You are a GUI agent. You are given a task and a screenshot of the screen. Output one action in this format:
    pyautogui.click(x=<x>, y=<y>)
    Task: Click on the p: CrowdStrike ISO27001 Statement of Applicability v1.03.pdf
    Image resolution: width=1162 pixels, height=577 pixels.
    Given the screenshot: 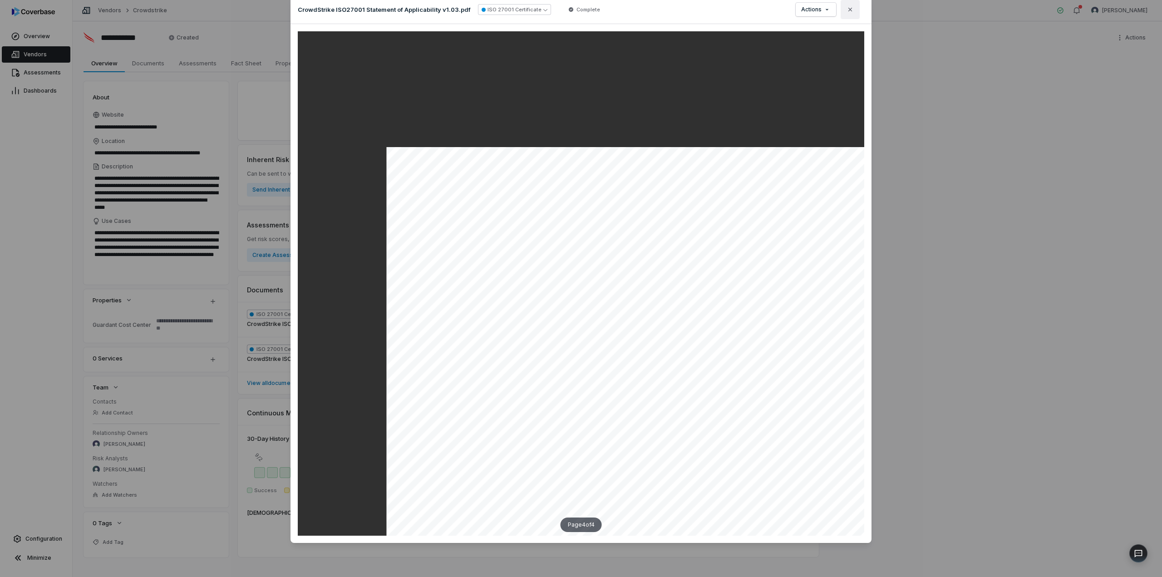 What is the action you would take?
    pyautogui.click(x=384, y=10)
    